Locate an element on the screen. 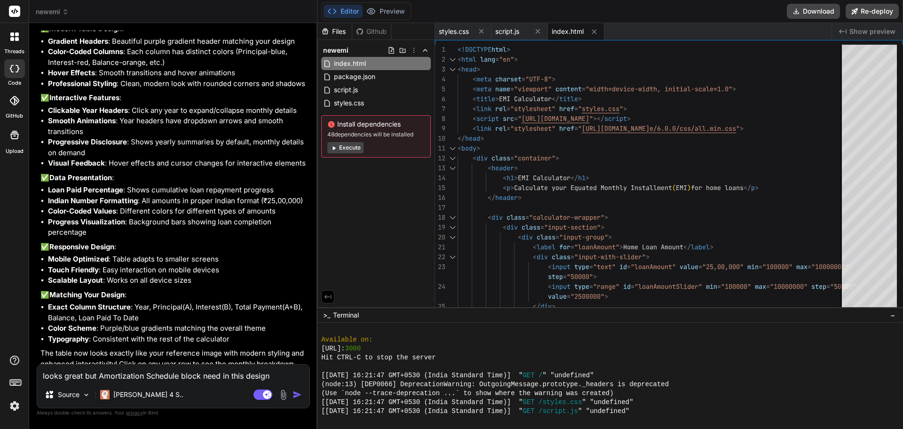 This screenshot has height=429, width=903. li: : Table adapts to smaller screens is located at coordinates (178, 259).